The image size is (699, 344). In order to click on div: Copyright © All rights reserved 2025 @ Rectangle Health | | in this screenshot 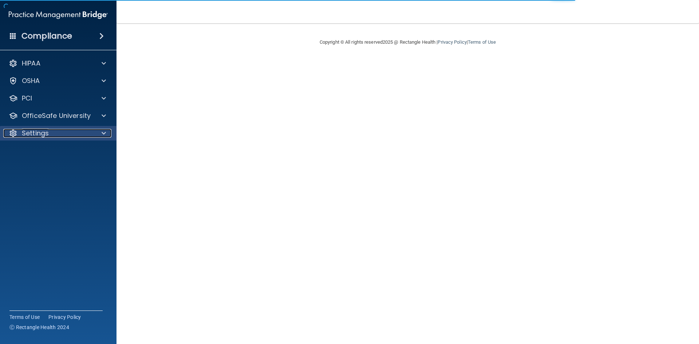, I will do `click(408, 42)`.